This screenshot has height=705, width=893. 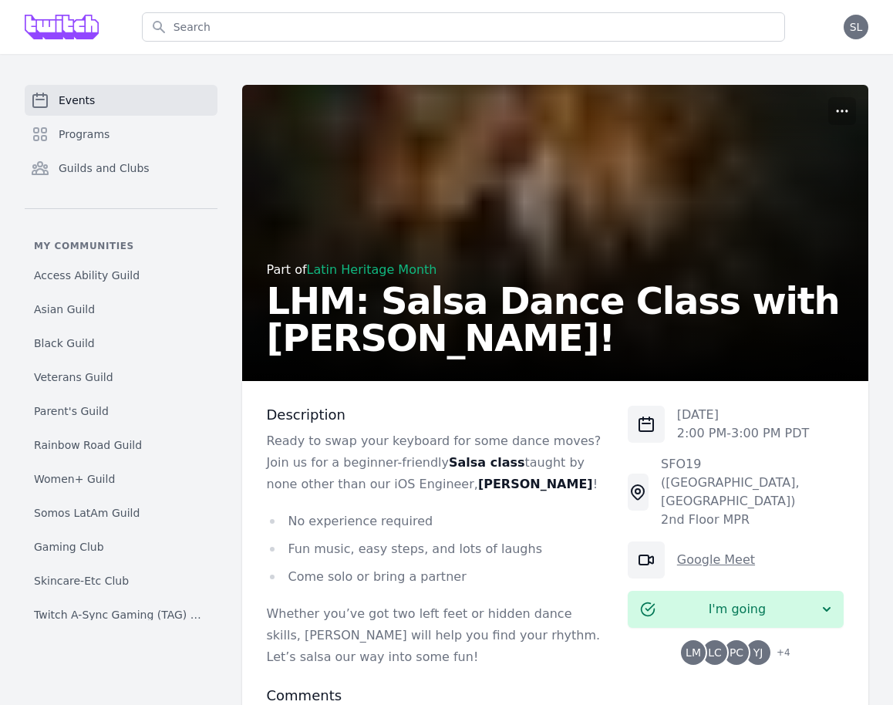 What do you see at coordinates (121, 615) in the screenshot?
I see `a: Twitch A-Sync Gaming (TAG) Club` at bounding box center [121, 615].